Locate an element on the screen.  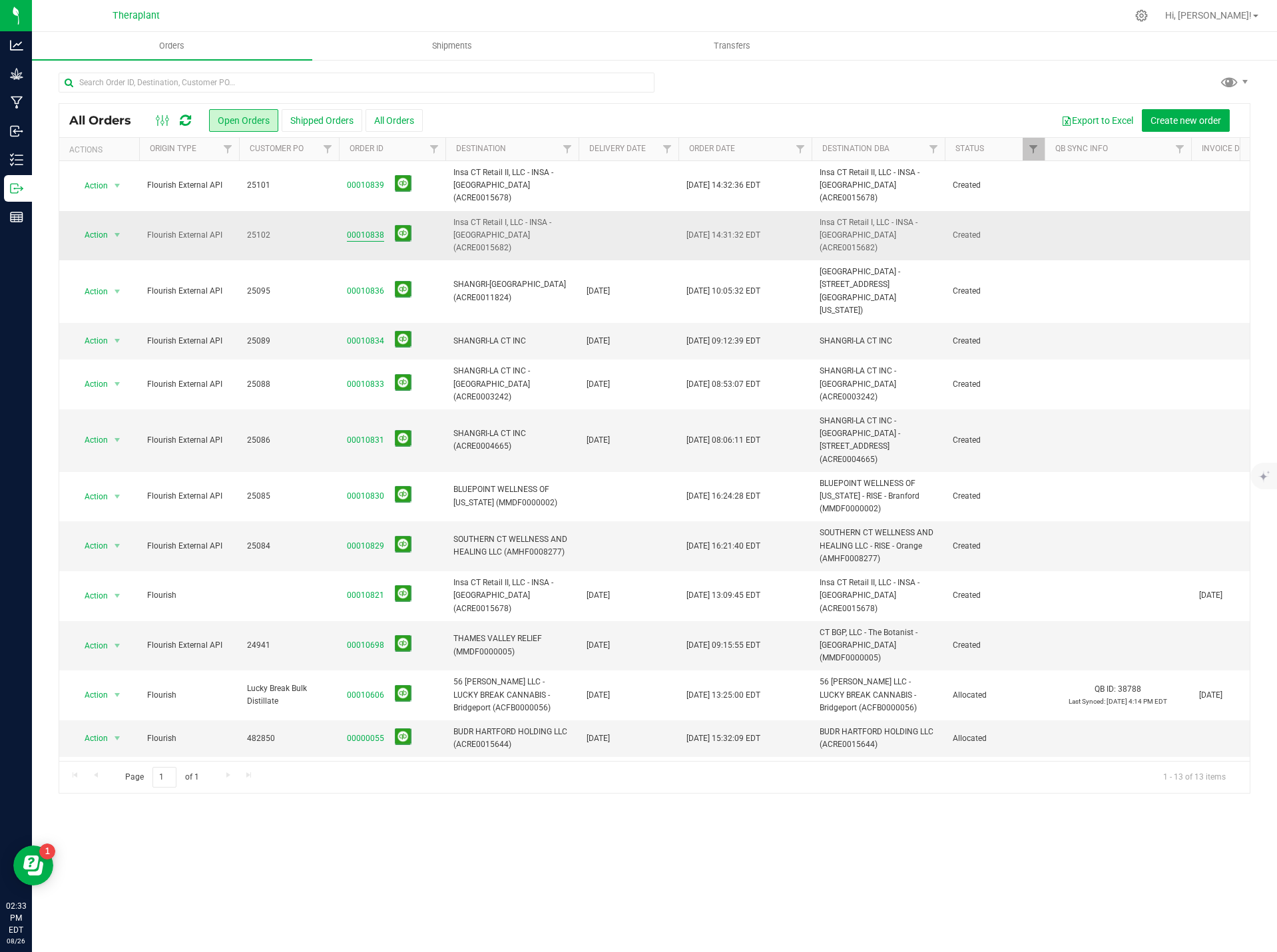
a: 00010836 is located at coordinates (366, 291).